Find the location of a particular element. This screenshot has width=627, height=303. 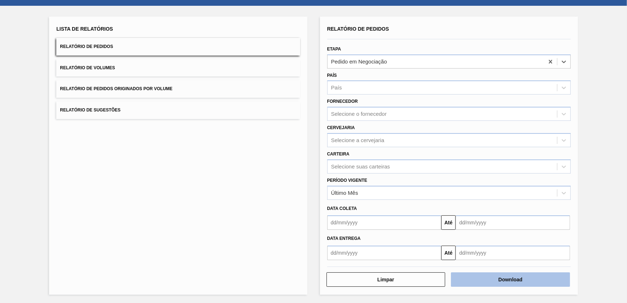

div: País is located at coordinates (337, 88).